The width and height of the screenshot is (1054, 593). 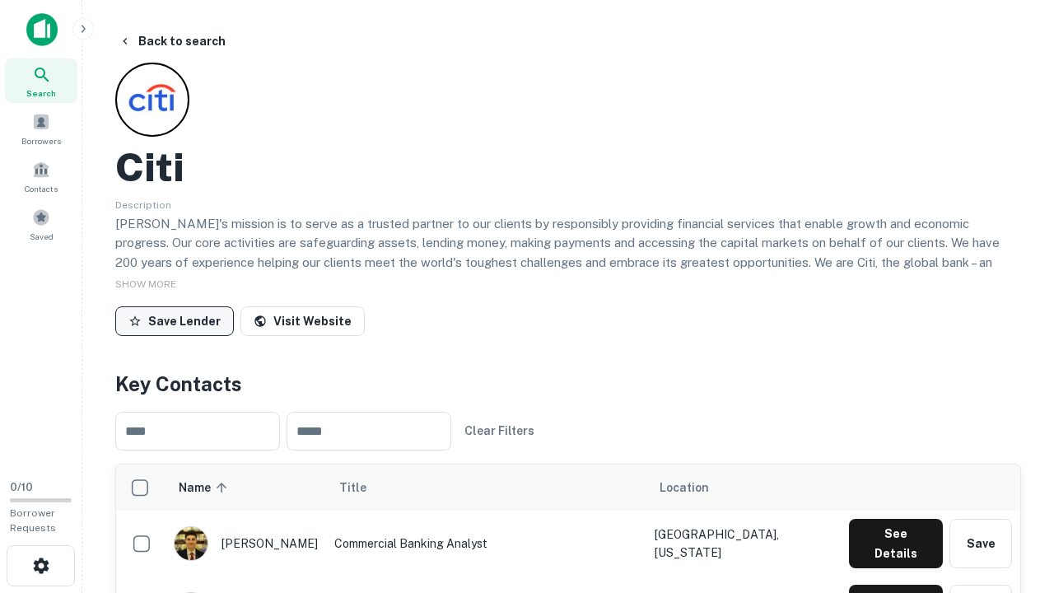 I want to click on th: Title, so click(x=486, y=487).